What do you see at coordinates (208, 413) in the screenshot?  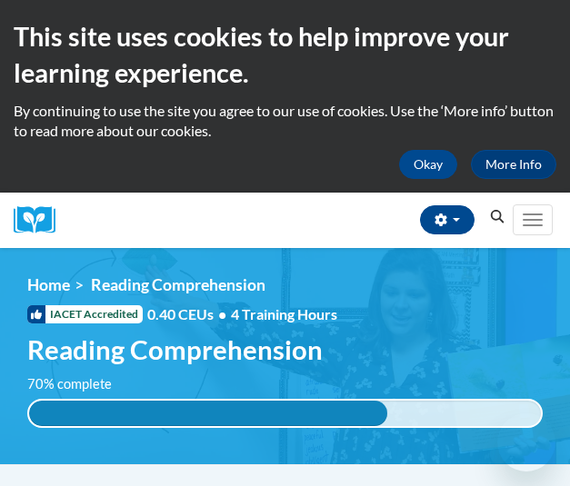 I see `div: 70% complete` at bounding box center [208, 413].